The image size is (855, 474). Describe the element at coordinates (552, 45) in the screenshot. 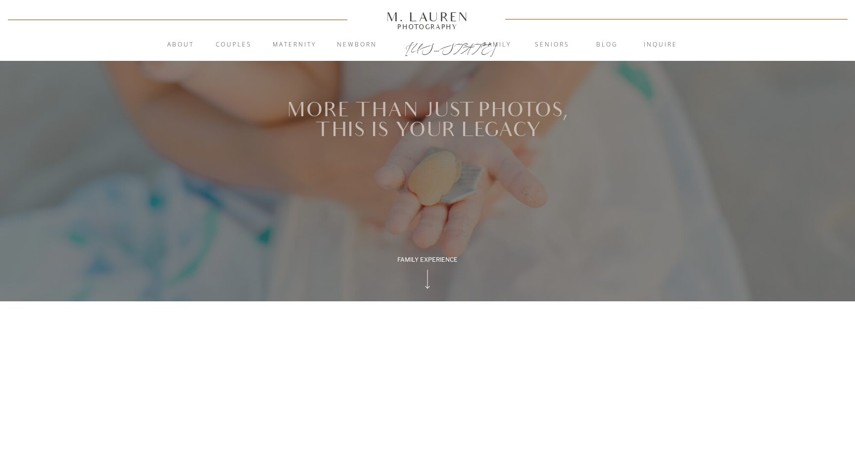

I see `a: Seniors` at that location.